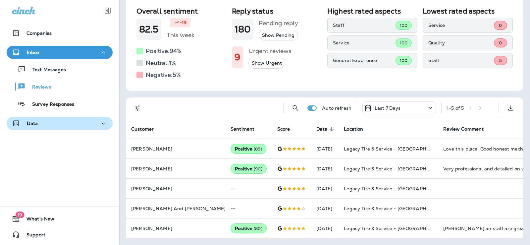  I want to click on h1: 9, so click(237, 57).